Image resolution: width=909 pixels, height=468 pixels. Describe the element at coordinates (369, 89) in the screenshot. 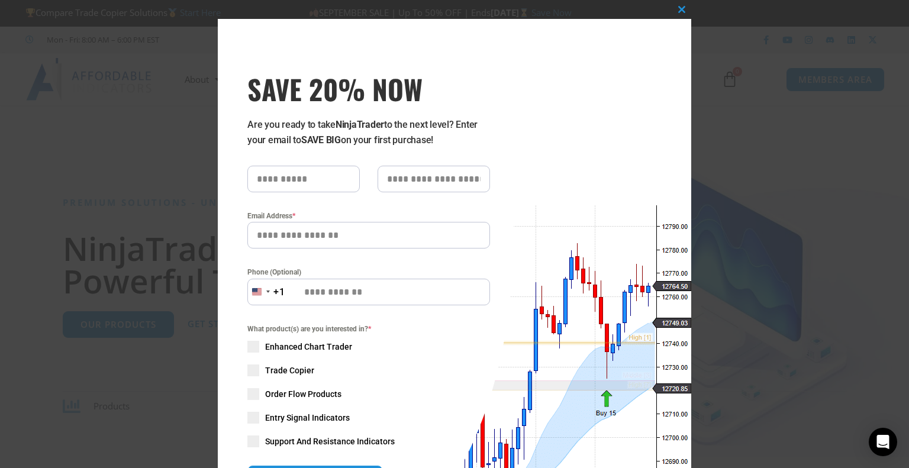

I see `h3: SAVE 20% NOW` at that location.